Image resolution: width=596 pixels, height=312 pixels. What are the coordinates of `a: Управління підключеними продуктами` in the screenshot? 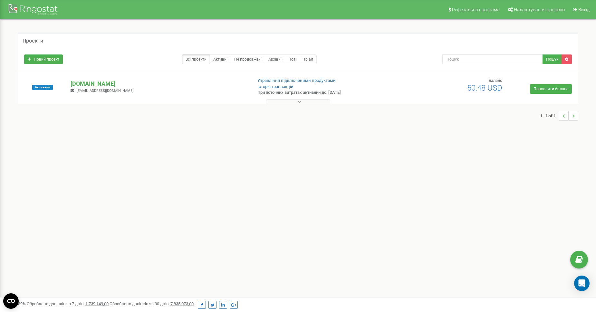 It's located at (297, 80).